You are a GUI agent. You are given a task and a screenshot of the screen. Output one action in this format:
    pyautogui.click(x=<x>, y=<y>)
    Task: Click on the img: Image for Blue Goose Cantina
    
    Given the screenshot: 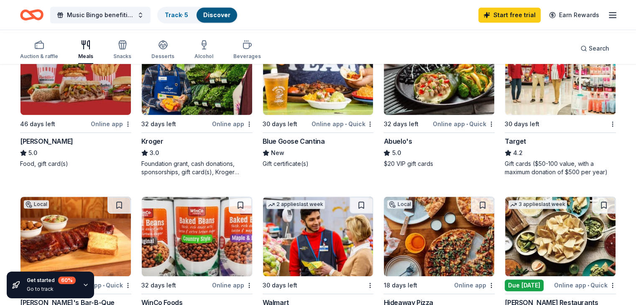 What is the action you would take?
    pyautogui.click(x=318, y=75)
    